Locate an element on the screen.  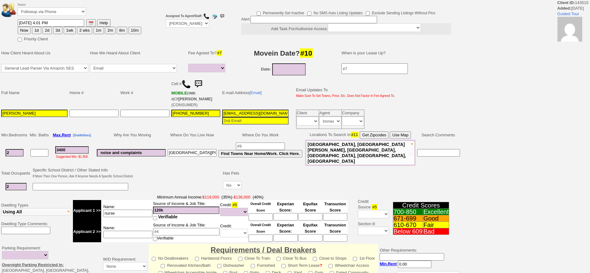
td: How We Heard About Client is located at coordinates (137, 53).